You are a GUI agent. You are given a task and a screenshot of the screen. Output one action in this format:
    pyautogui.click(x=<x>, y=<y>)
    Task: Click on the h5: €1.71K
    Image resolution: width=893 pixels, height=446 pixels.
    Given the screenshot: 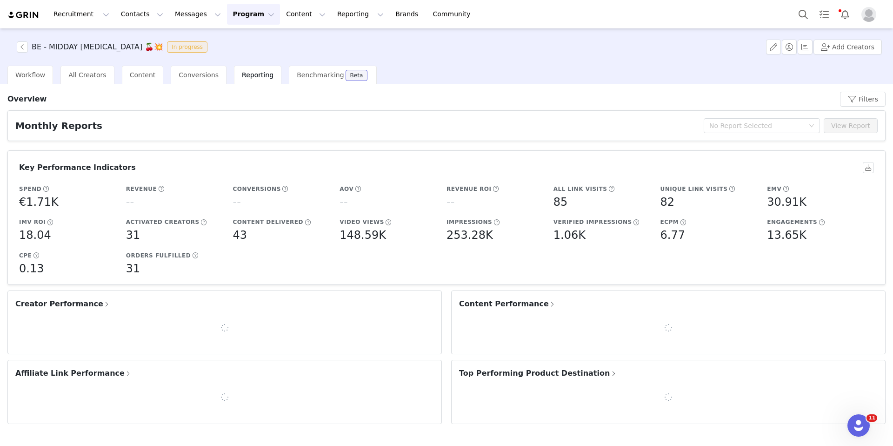 What is the action you would take?
    pyautogui.click(x=39, y=202)
    